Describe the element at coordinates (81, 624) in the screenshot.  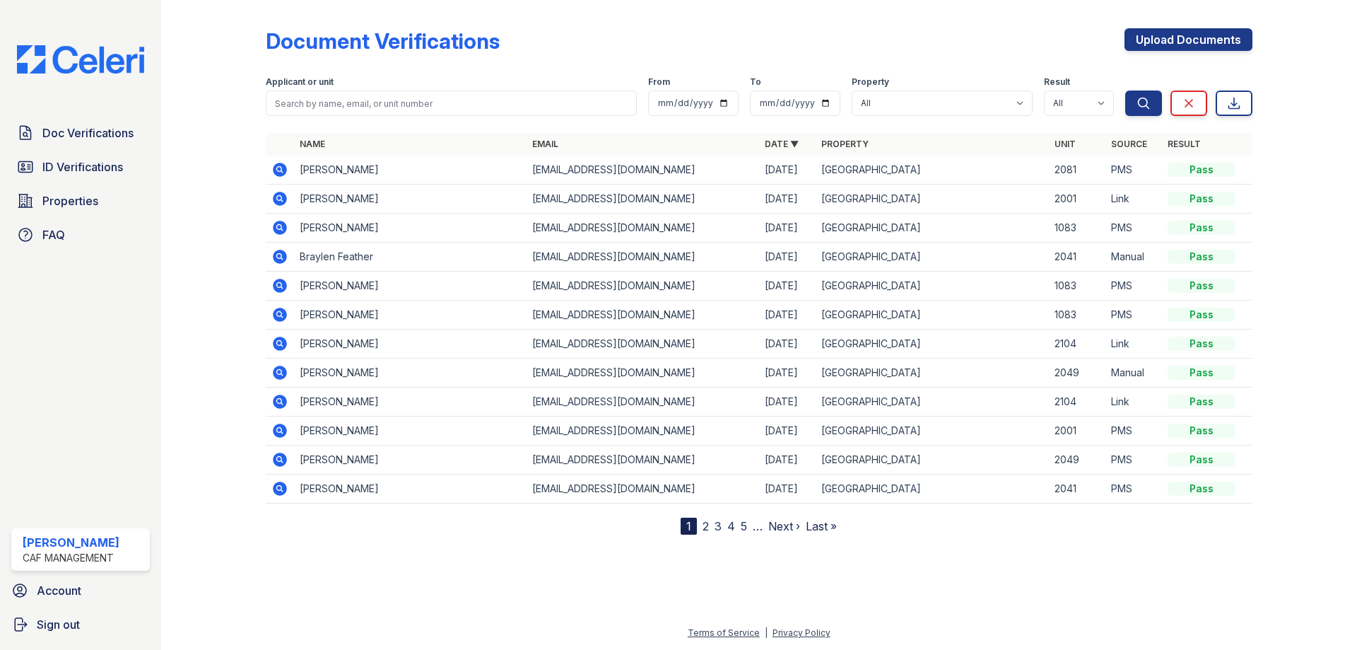
I see `button: Sign out` at that location.